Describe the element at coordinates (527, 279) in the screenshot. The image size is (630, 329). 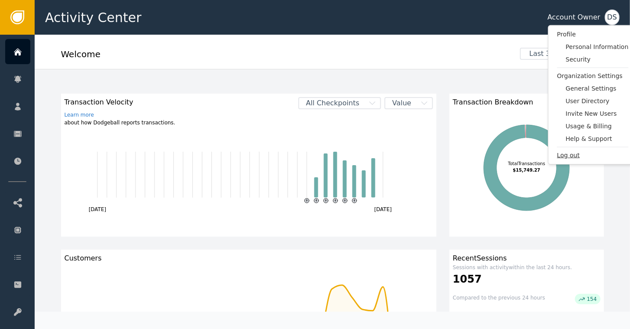
I see `div: 1057` at that location.